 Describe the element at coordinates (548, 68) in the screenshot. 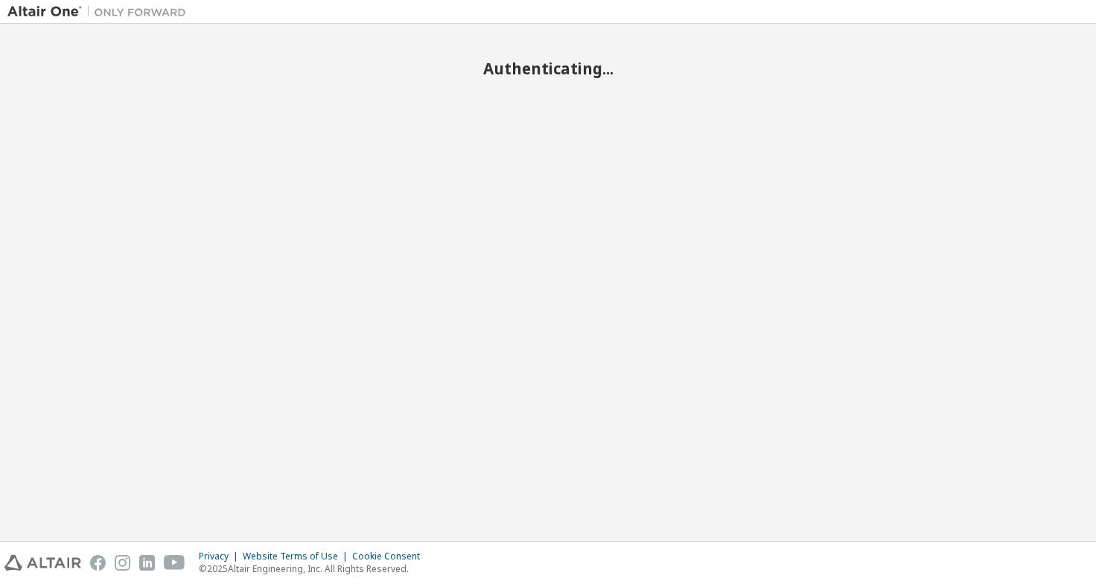

I see `h2: Authenticating...` at that location.